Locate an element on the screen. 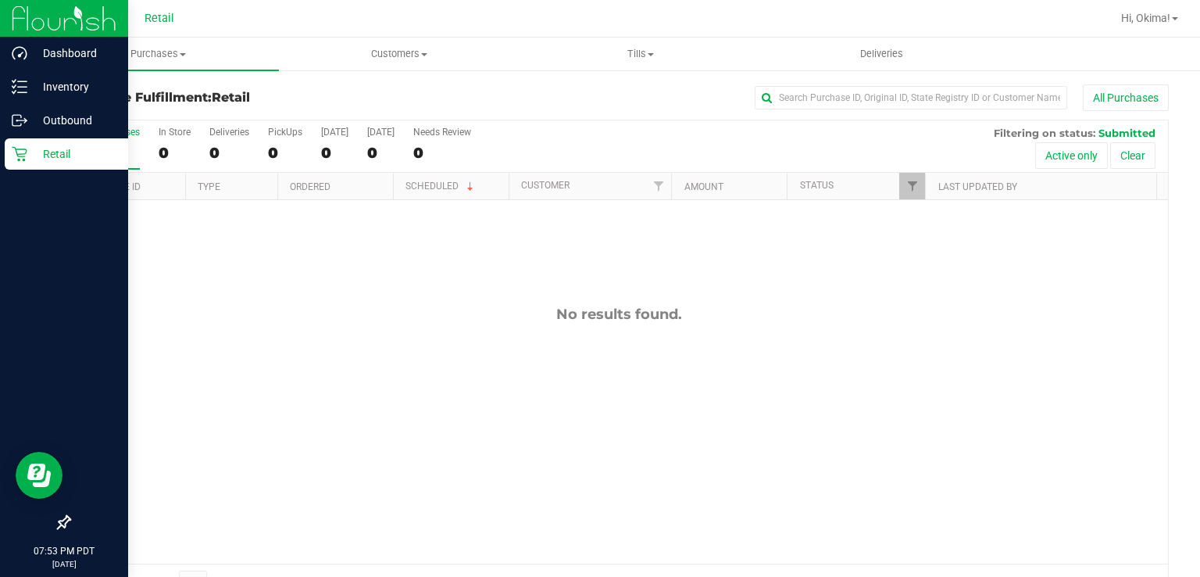  a: Tills is located at coordinates (640, 54).